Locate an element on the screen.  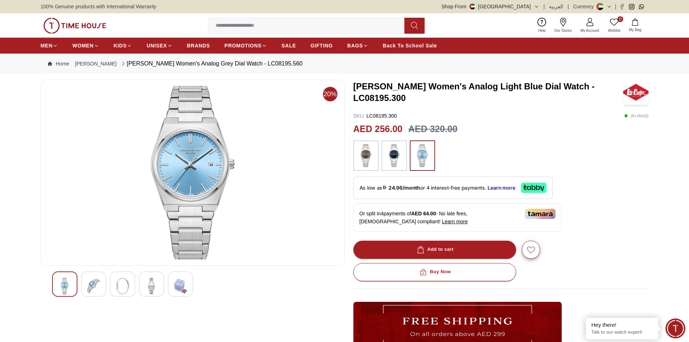
img: United Arab Emirates is located at coordinates (472, 7).